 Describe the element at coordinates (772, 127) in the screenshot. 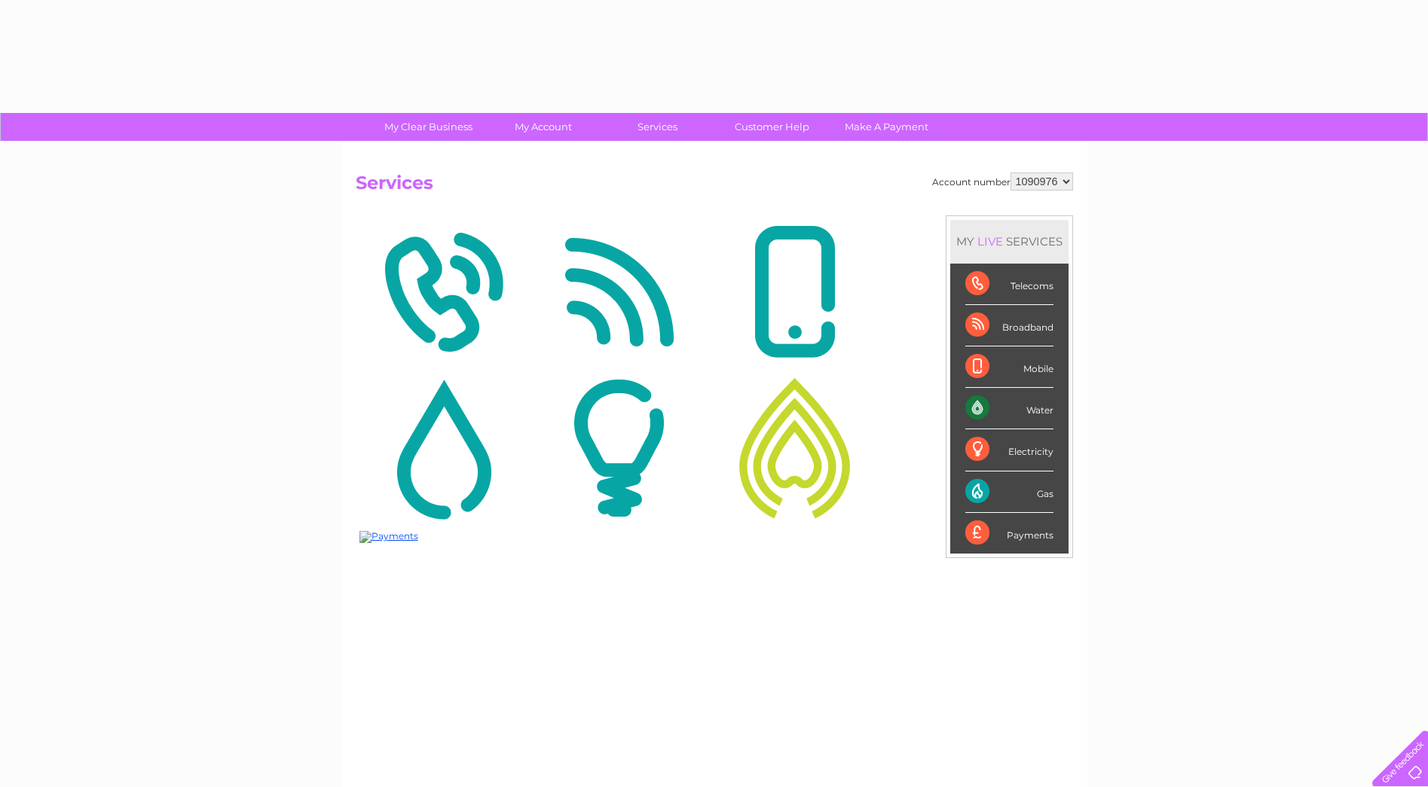

I see `a: Customer Help` at that location.